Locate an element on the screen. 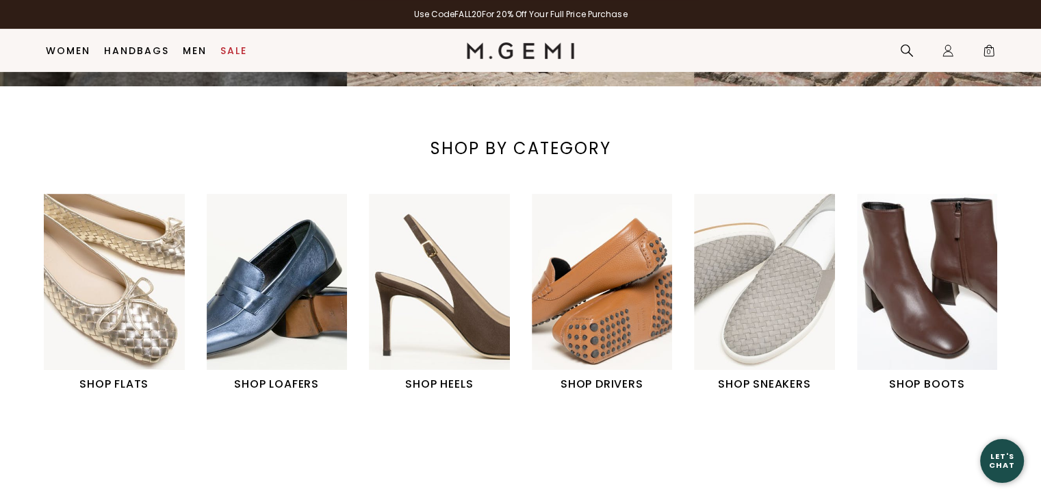 This screenshot has height=500, width=1041. strong: FALL20 is located at coordinates (468, 14).